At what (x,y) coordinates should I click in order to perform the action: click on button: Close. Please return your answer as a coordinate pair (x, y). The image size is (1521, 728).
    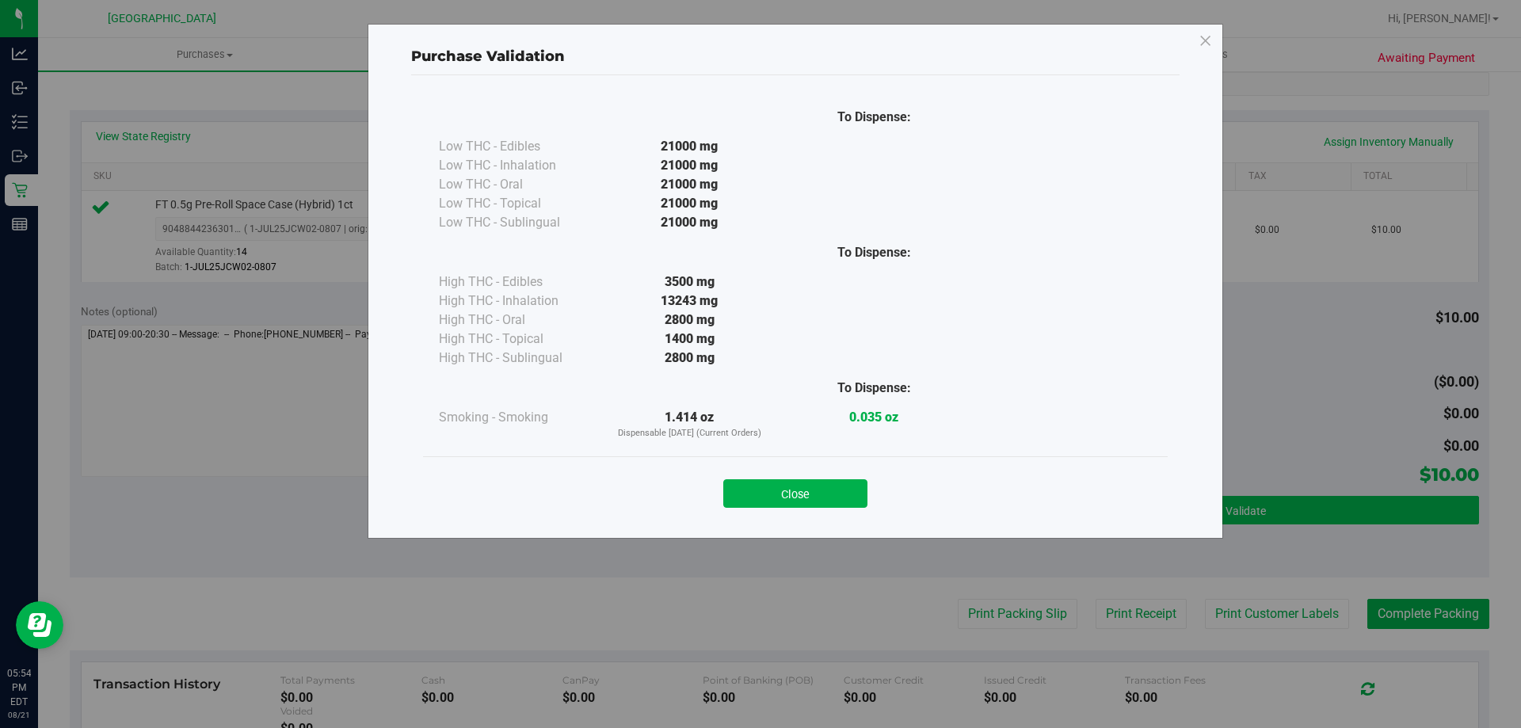
    Looking at the image, I should click on (795, 493).